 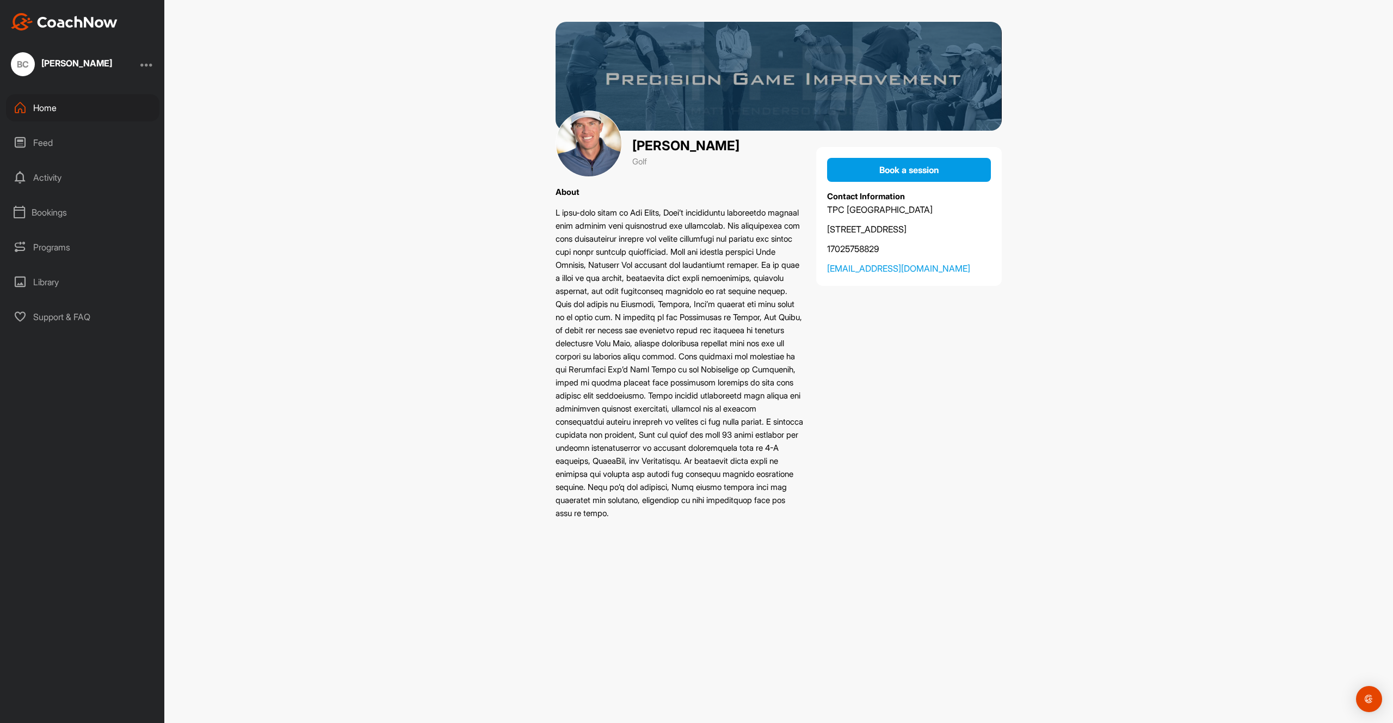 What do you see at coordinates (83, 212) in the screenshot?
I see `div: Bookings` at bounding box center [83, 212].